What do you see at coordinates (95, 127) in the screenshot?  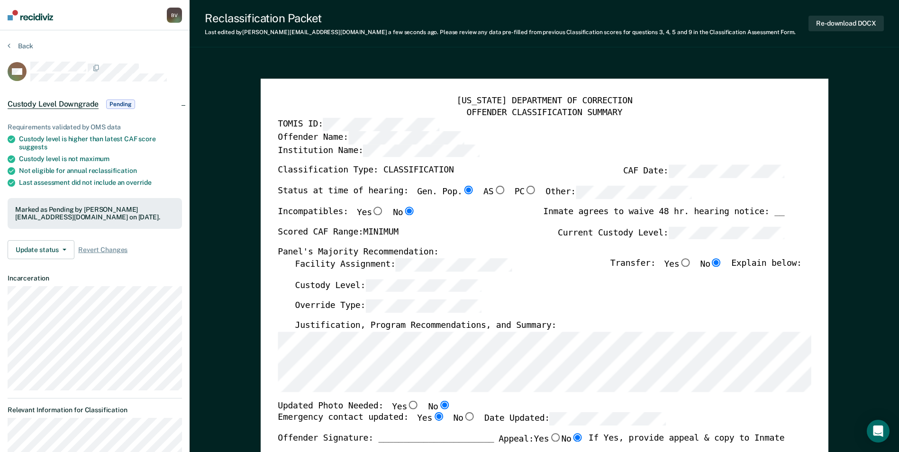 I see `div: Requirements validated by OMS data` at bounding box center [95, 127].